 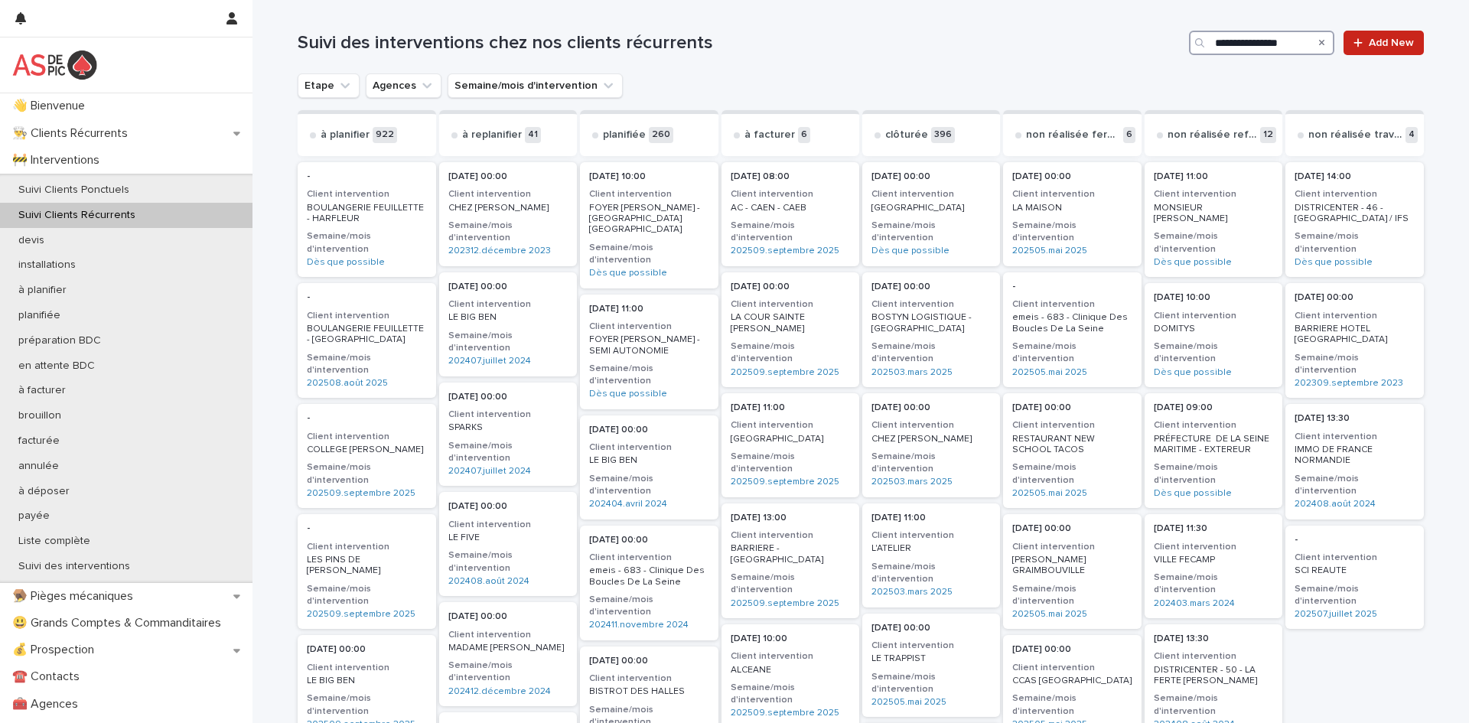 I want to click on p: 👨‍🍳 Clients Récurrents, so click(x=73, y=133).